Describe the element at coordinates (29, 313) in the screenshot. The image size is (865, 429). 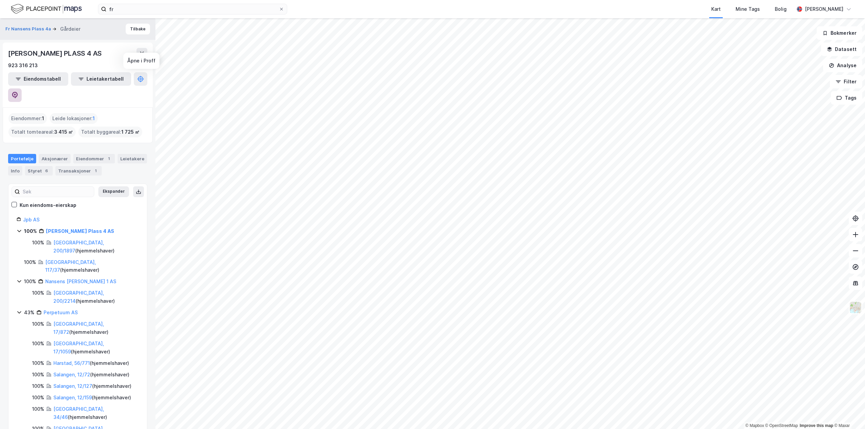
I see `div: 43%` at that location.